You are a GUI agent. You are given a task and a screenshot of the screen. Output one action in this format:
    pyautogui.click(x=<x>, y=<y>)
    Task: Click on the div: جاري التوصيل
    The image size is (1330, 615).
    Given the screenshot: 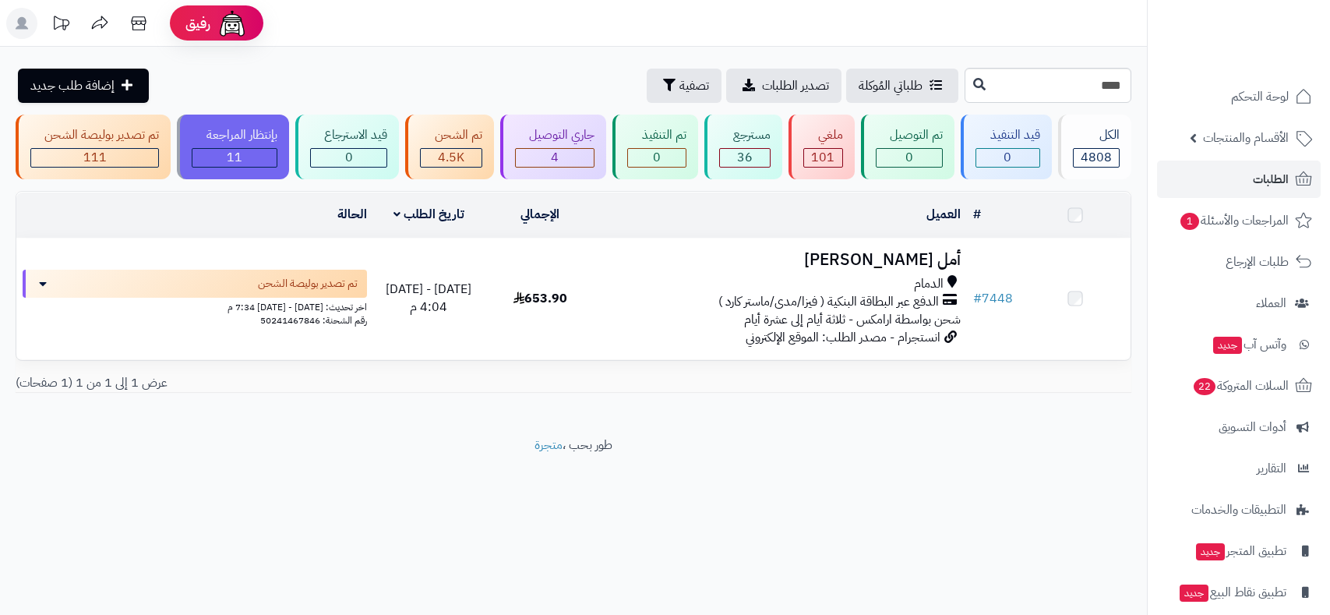 What is the action you would take?
    pyautogui.click(x=555, y=135)
    